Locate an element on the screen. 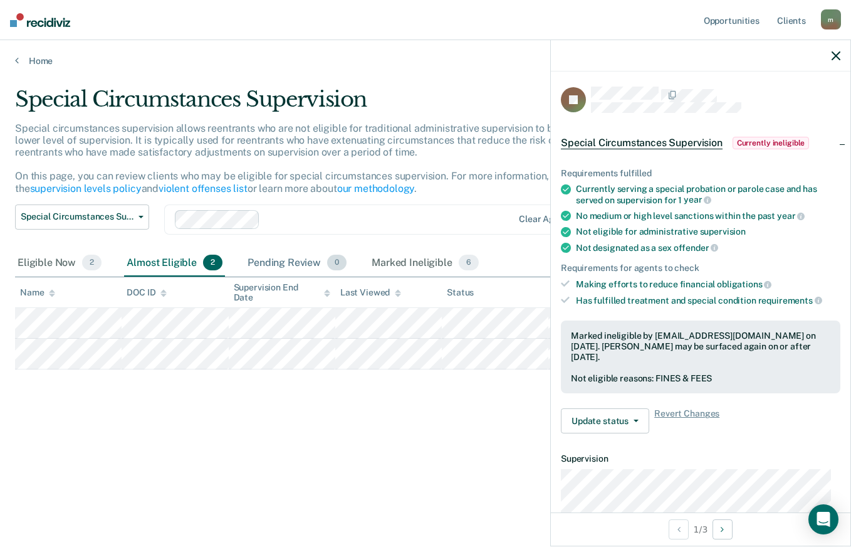 This screenshot has height=547, width=851. div: Making efforts to reduce financial is located at coordinates (708, 284).